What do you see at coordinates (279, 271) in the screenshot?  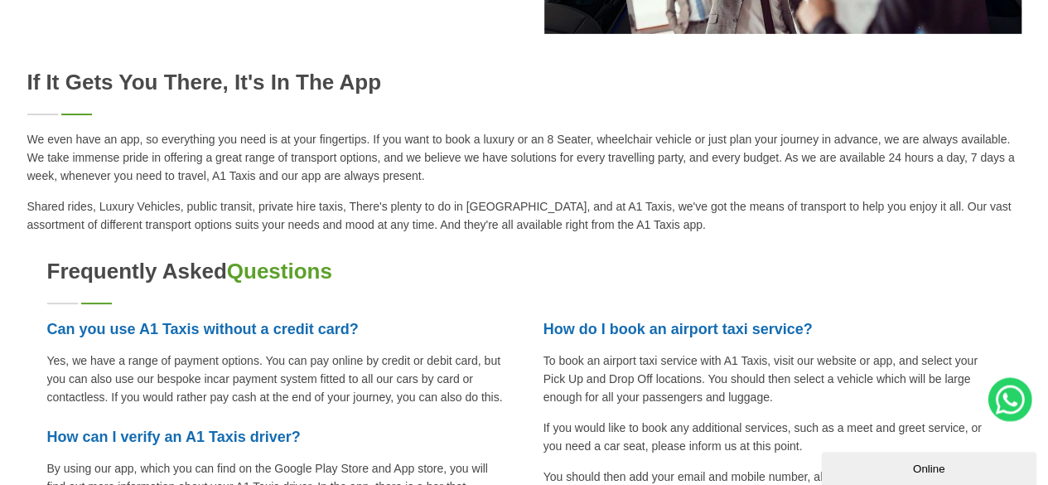 I see `span: Questions` at bounding box center [279, 271].